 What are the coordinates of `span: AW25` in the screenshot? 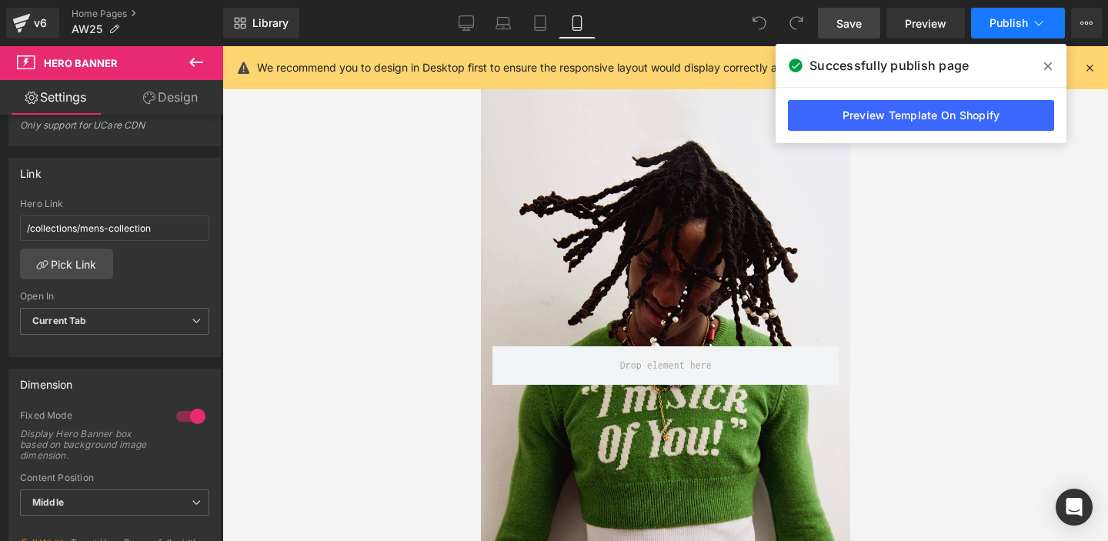 It's located at (87, 29).